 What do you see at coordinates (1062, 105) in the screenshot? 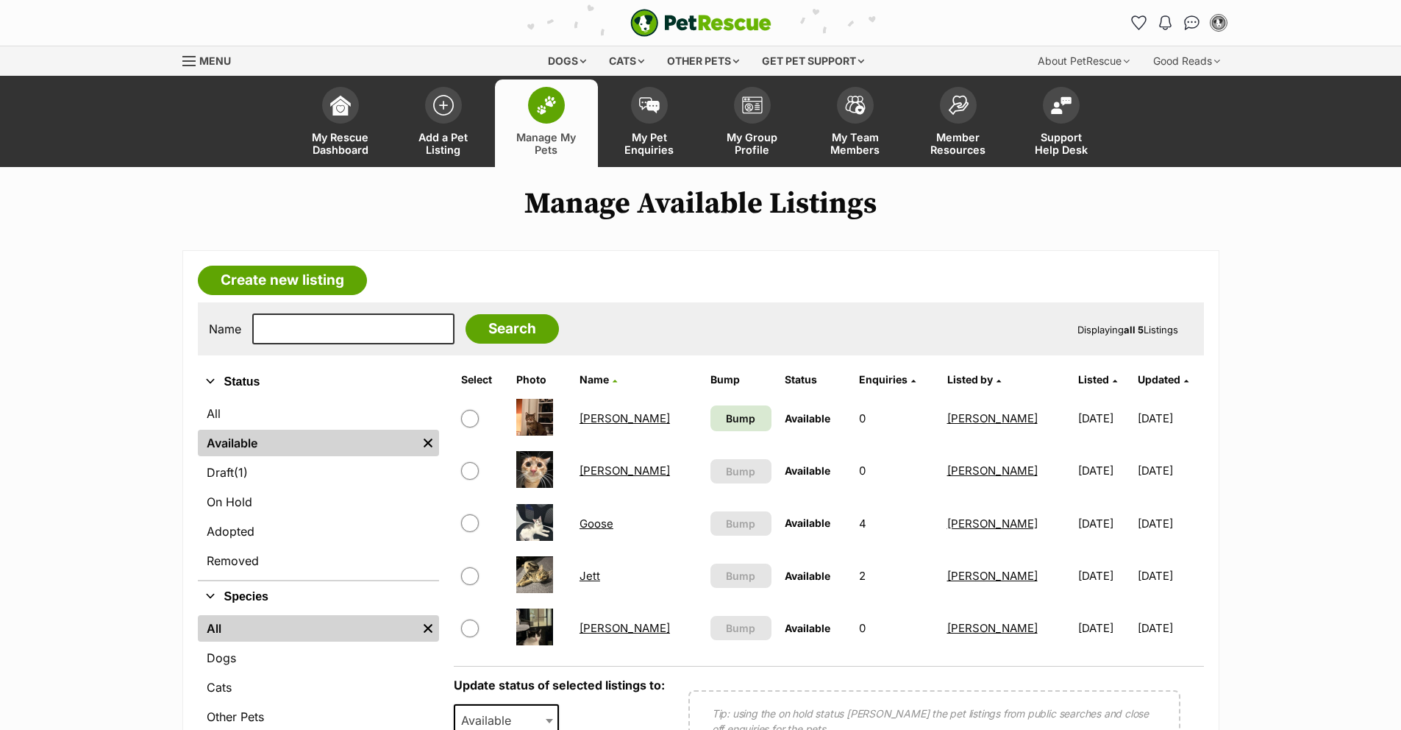
I see `img: help-desk-icon-fdf02630f3aa405de69fd3d07c3f3aa587a6932b1a1747fa1d2bba05be0121f9.svg` at bounding box center [1062, 105].